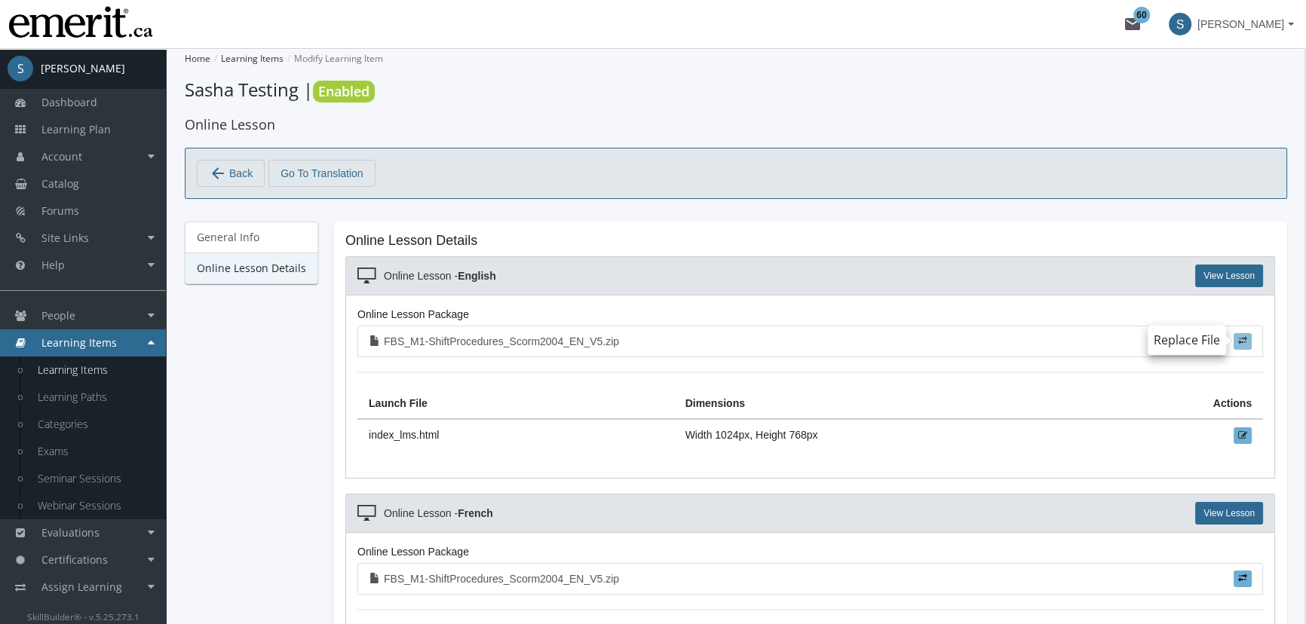 The height and width of the screenshot is (624, 1306). I want to click on small: SkillBuilder® - v.5.25.273.1, so click(83, 617).